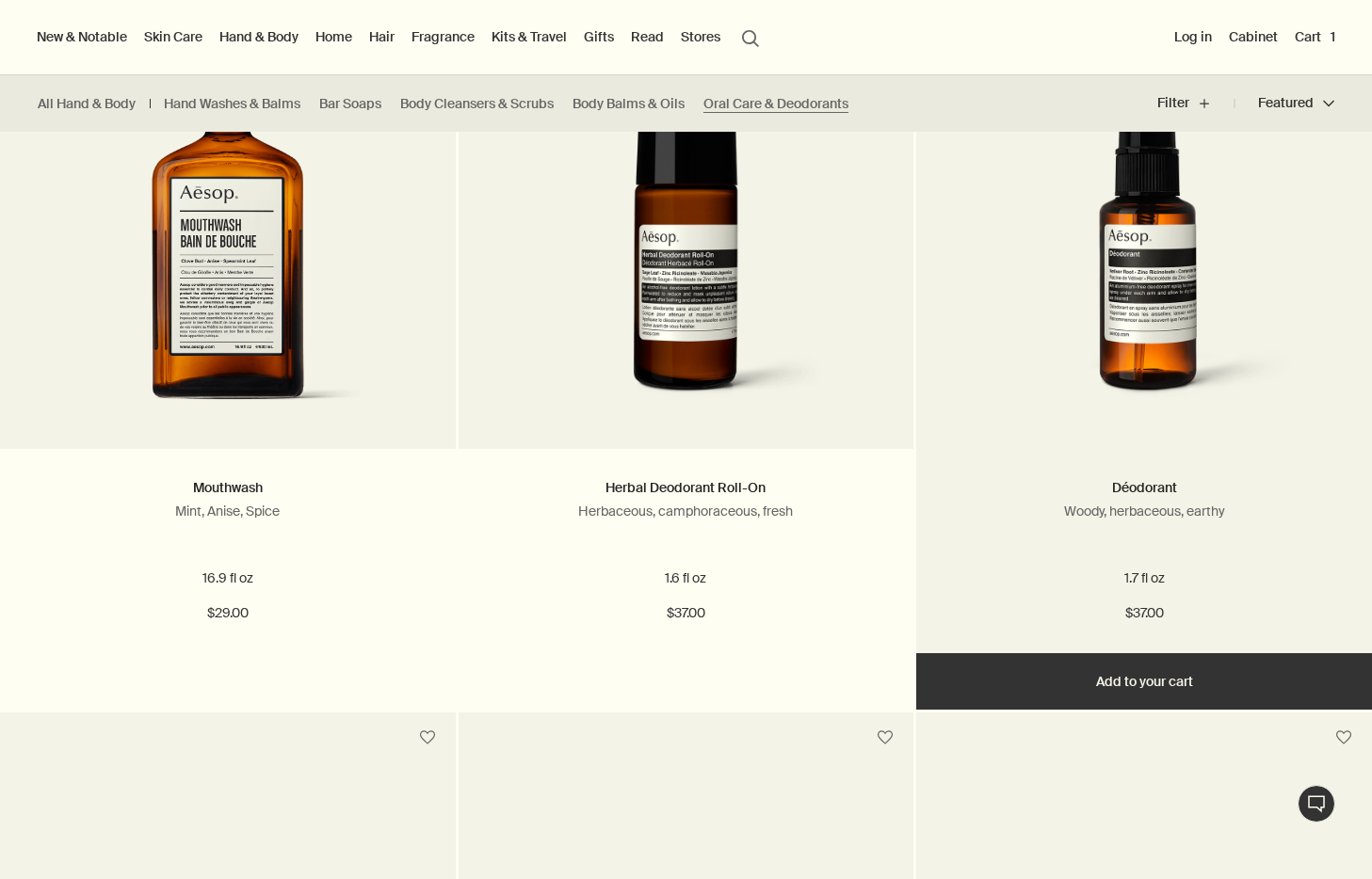 The width and height of the screenshot is (1372, 879). What do you see at coordinates (228, 614) in the screenshot?
I see `span: $29.00` at bounding box center [228, 614].